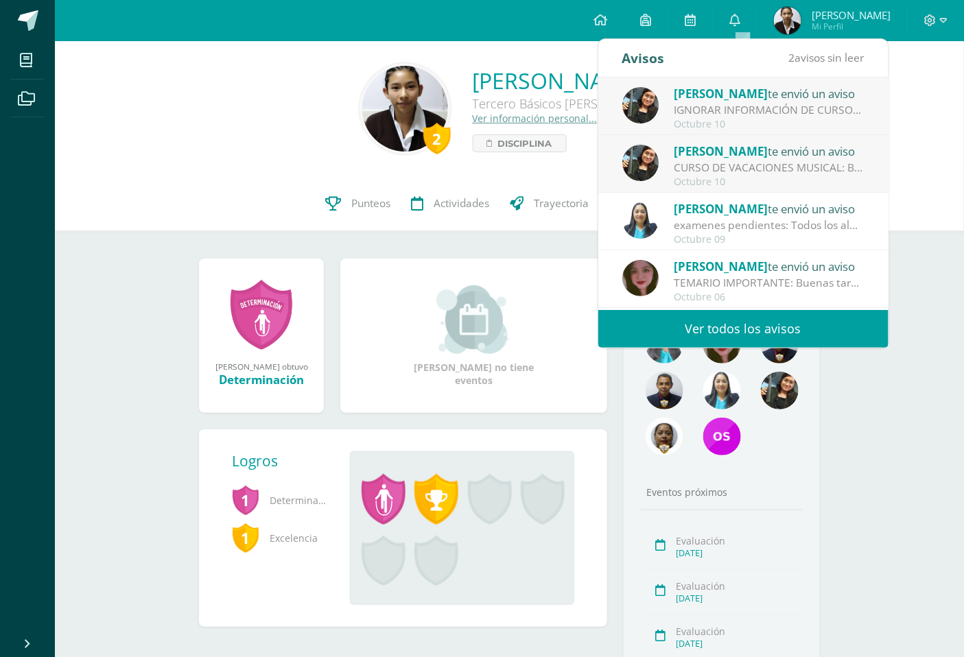 The width and height of the screenshot is (964, 657). What do you see at coordinates (827, 58) in the screenshot?
I see `span: avisos sin leer` at bounding box center [827, 58].